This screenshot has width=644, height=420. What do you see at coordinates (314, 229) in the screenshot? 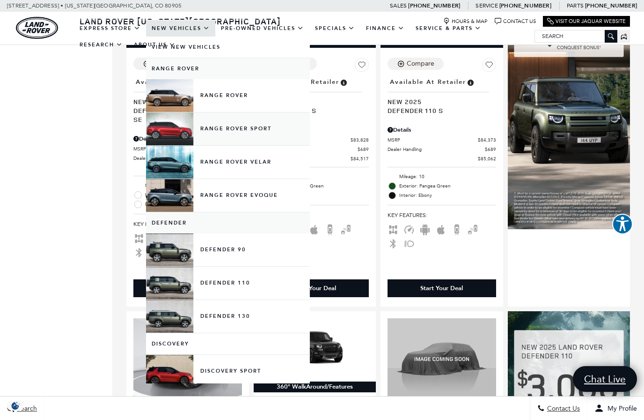
I see `span: Apple Car-Play` at bounding box center [314, 229].